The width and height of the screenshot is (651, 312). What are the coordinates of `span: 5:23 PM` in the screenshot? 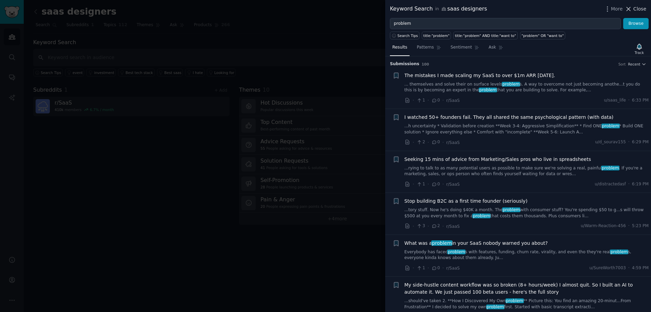 It's located at (640, 226).